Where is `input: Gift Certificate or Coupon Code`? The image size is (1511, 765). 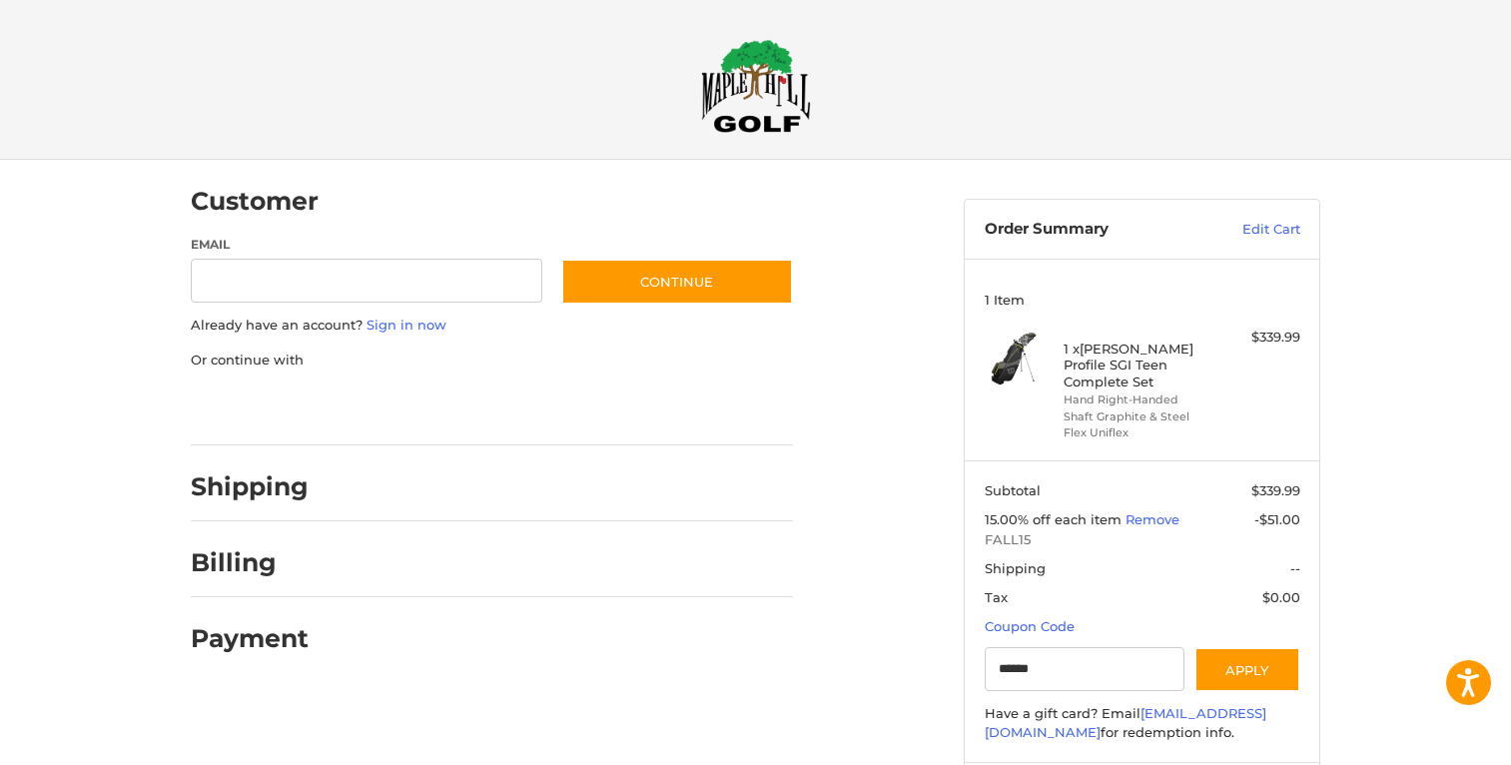
input: Gift Certificate or Coupon Code is located at coordinates (1085, 669).